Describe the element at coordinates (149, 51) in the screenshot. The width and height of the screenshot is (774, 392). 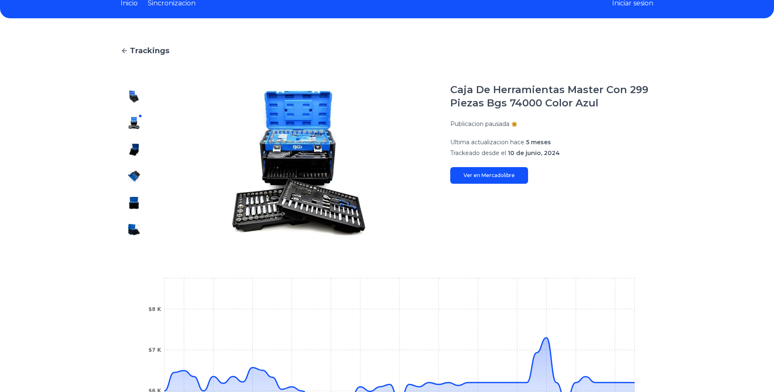
I see `span: Trackings` at that location.